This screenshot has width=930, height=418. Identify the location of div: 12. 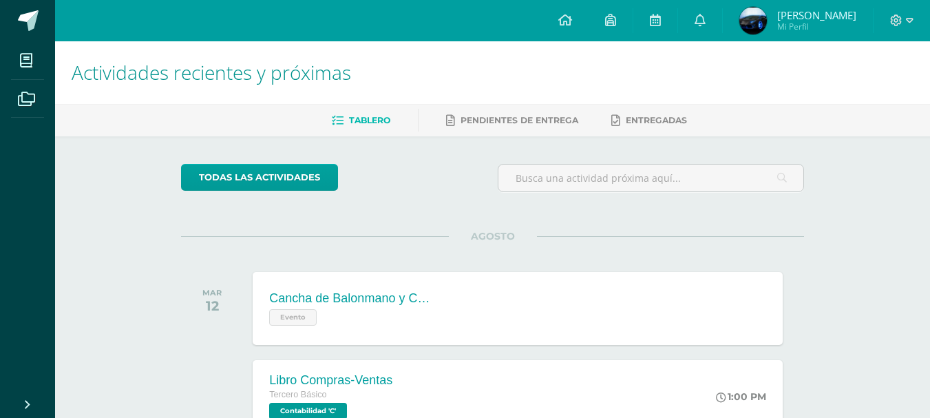
(212, 306).